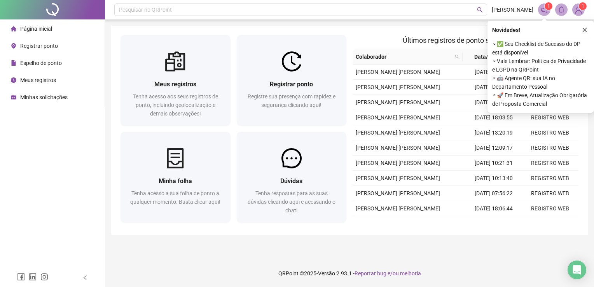 The image size is (594, 287). What do you see at coordinates (175, 105) in the screenshot?
I see `span: Tenha acesso aos seus registros de ponto, incluindo geolocalização e demais observações!` at bounding box center [175, 105].